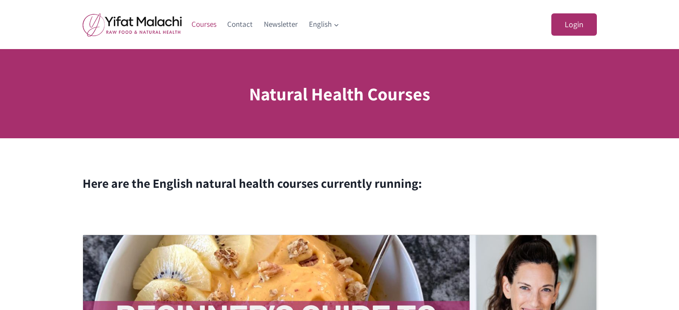  Describe the element at coordinates (324, 25) in the screenshot. I see `a: English` at that location.